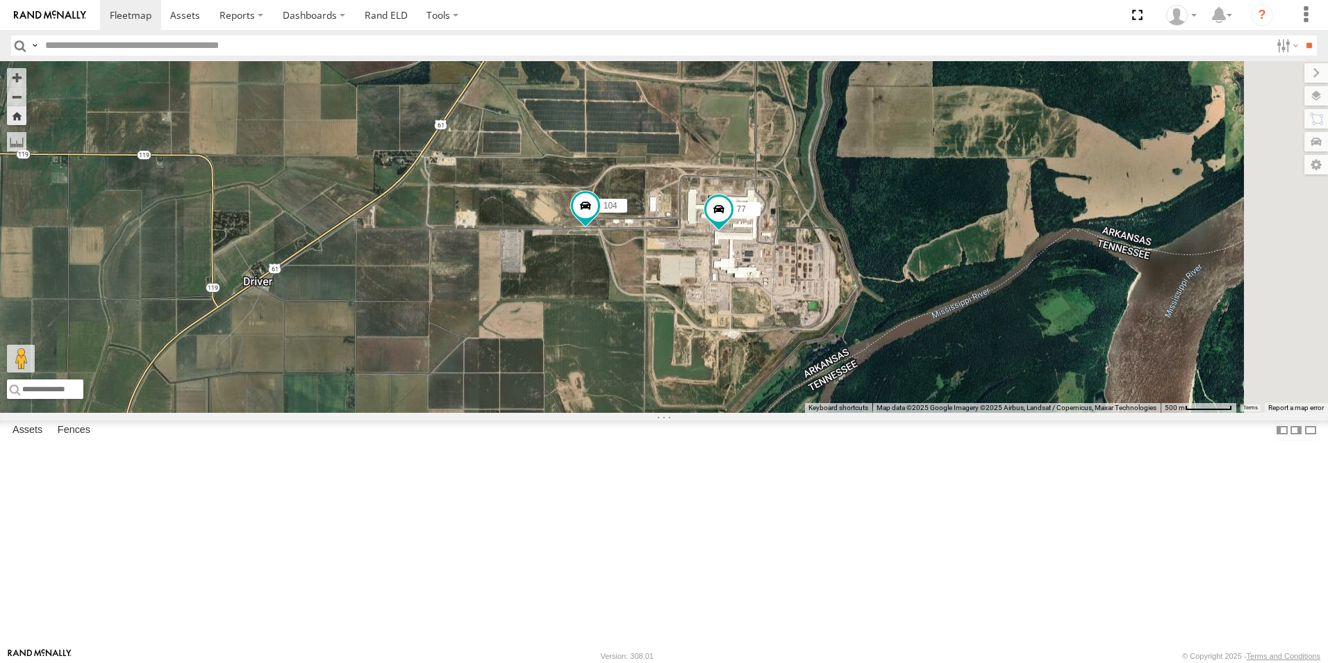  What do you see at coordinates (1317, 165) in the screenshot?
I see `label: Map Settings` at bounding box center [1317, 165].